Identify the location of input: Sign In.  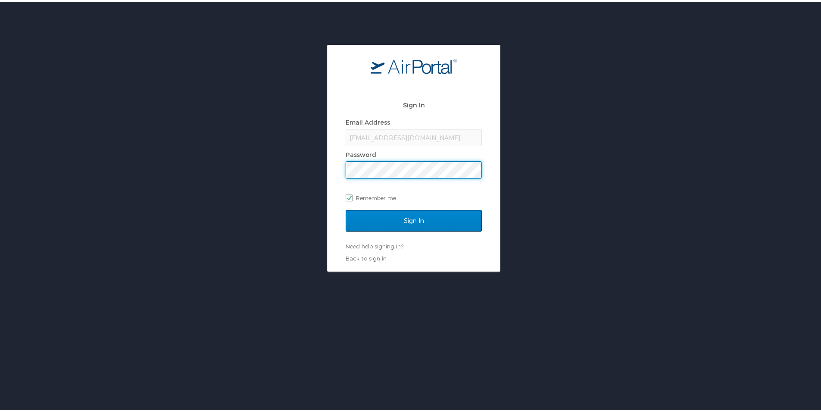
(414, 219).